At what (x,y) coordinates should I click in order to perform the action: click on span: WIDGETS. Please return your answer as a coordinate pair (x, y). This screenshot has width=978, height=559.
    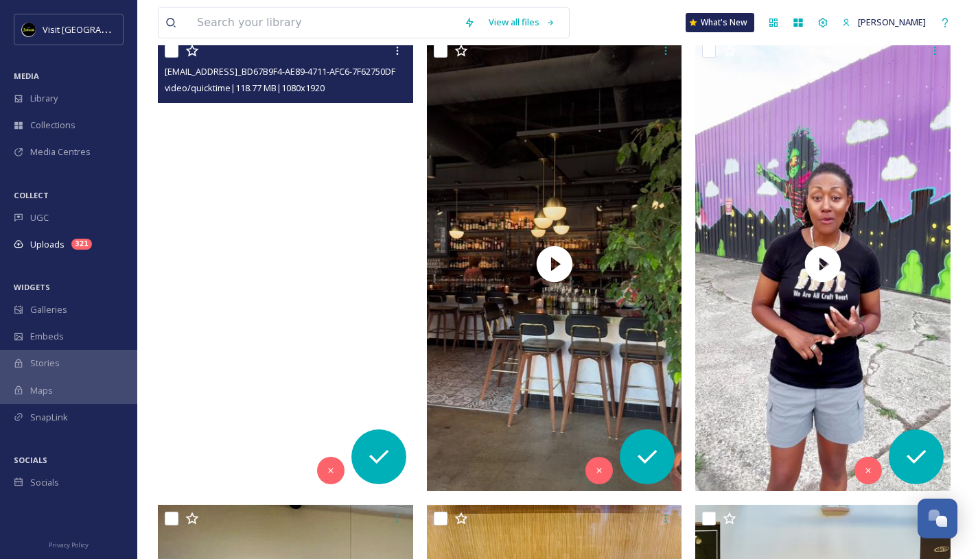
    Looking at the image, I should click on (32, 287).